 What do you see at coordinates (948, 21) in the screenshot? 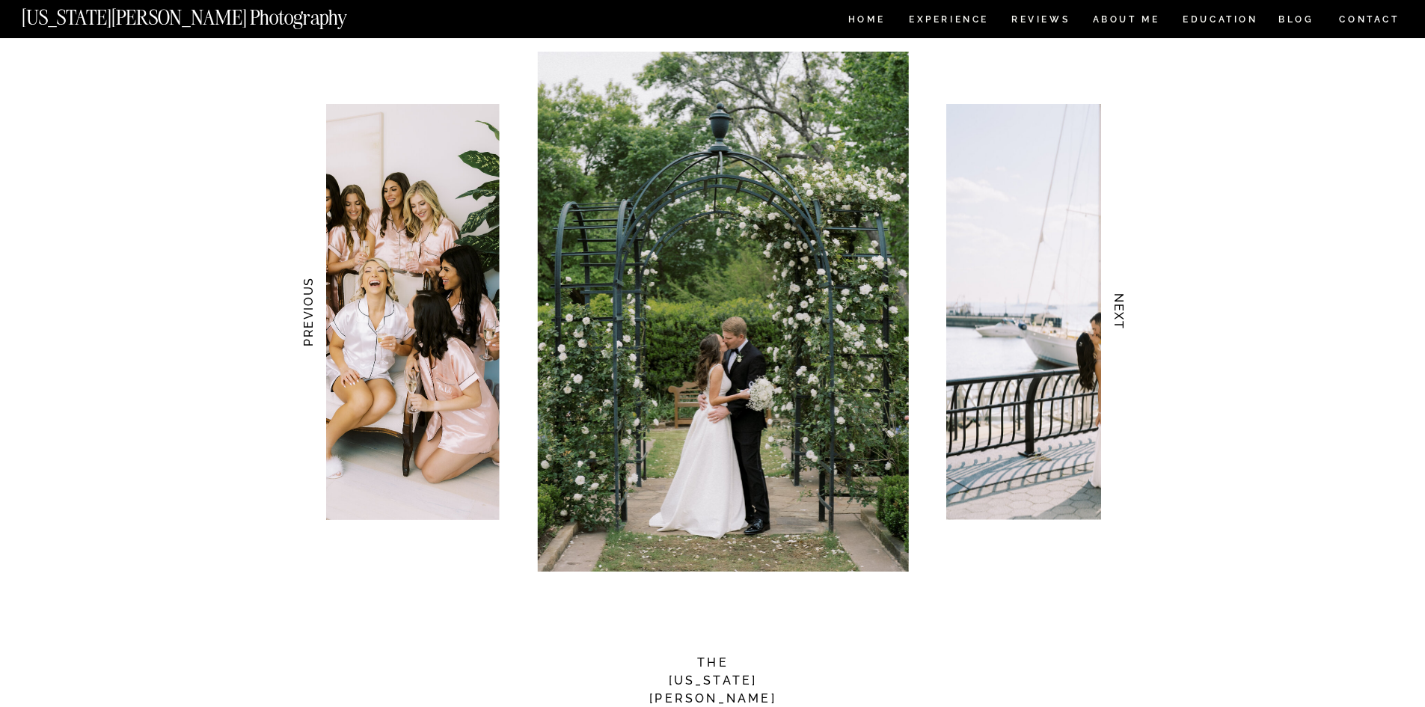
I see `nav: Experience` at bounding box center [948, 21].